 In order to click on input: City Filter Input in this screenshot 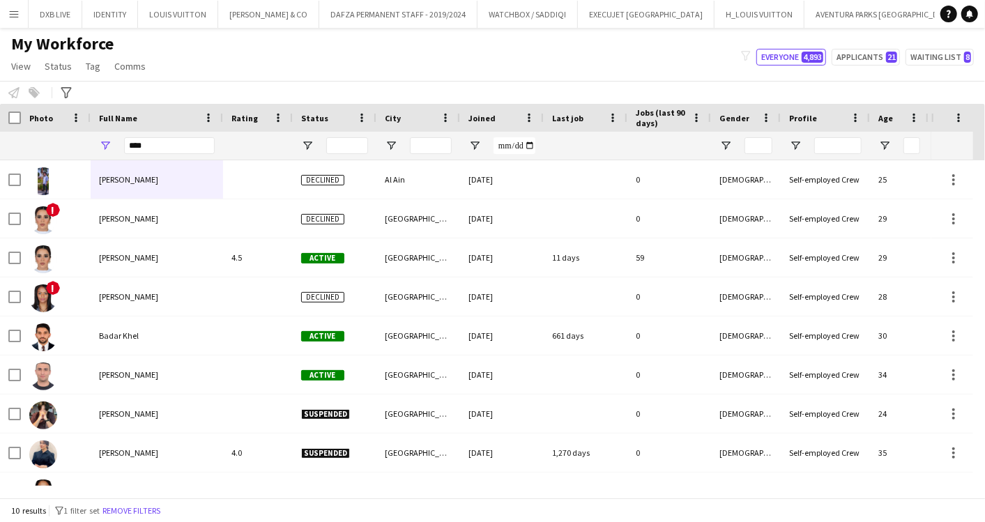, I will do `click(431, 146)`.